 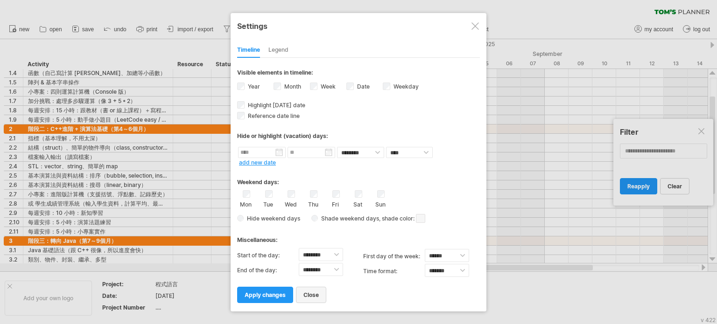 What do you see at coordinates (362, 86) in the screenshot?
I see `label: Date` at bounding box center [362, 86].